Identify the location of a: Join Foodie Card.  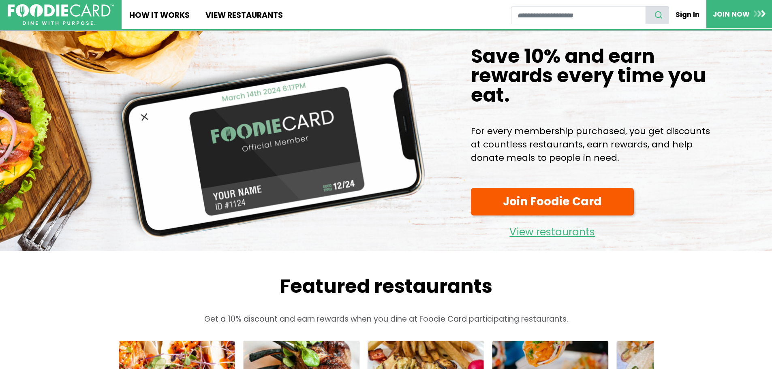
(553, 202).